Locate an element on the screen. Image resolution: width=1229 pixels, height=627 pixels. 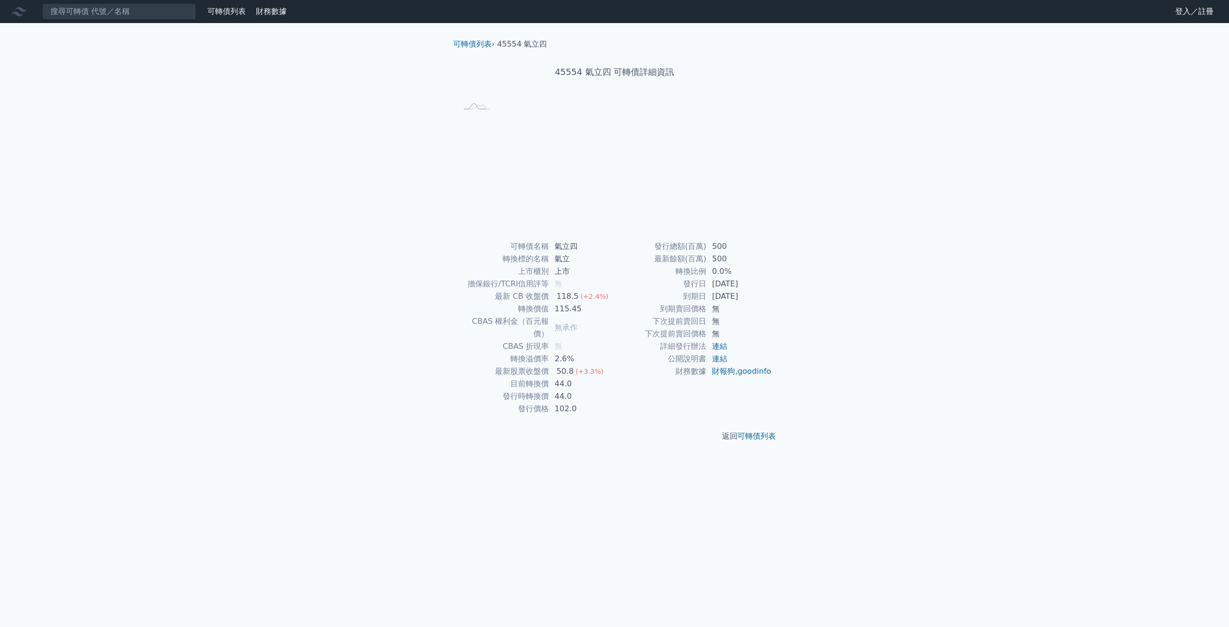
td: 115.45 is located at coordinates (581, 309).